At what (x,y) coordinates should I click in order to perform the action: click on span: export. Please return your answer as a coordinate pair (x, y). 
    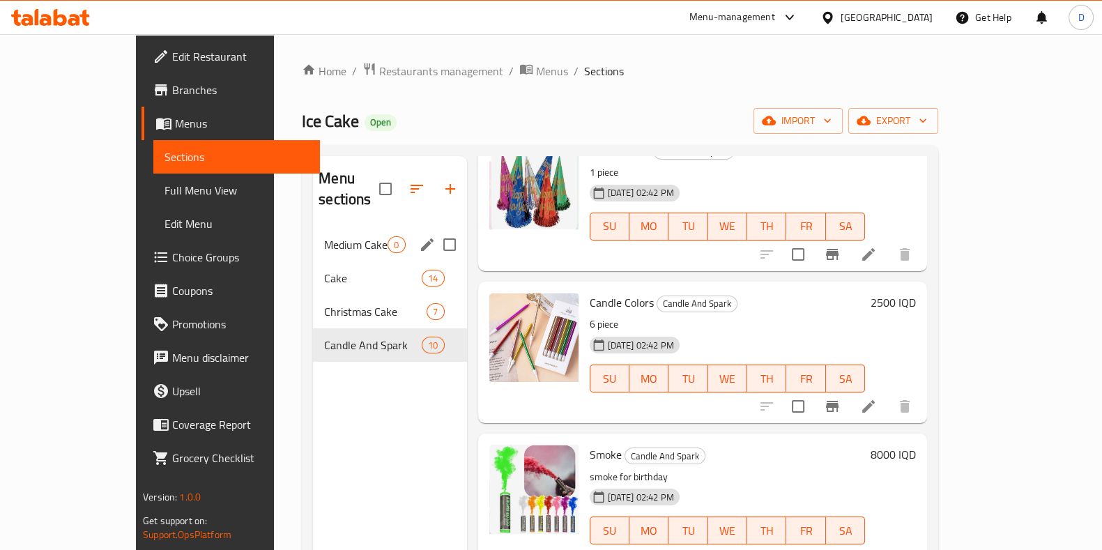
    Looking at the image, I should click on (893, 121).